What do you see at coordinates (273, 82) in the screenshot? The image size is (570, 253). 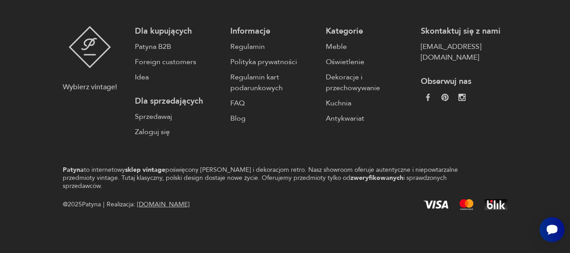 I see `a: Regulamin kart podarunkowych` at bounding box center [273, 82].